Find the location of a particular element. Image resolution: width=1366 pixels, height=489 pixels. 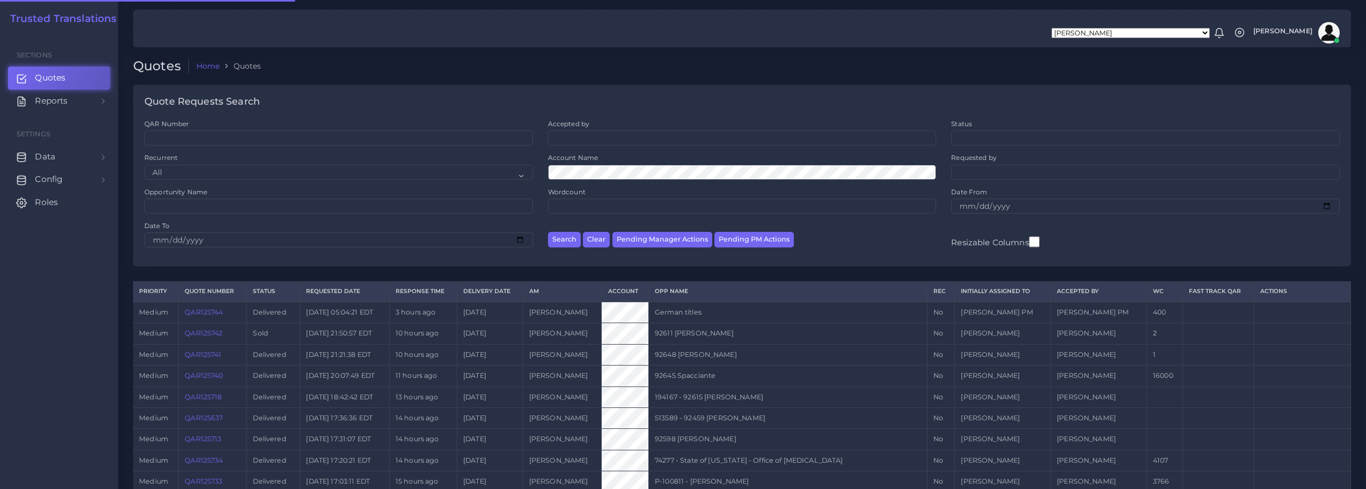

label: Wordcount is located at coordinates (567, 192).